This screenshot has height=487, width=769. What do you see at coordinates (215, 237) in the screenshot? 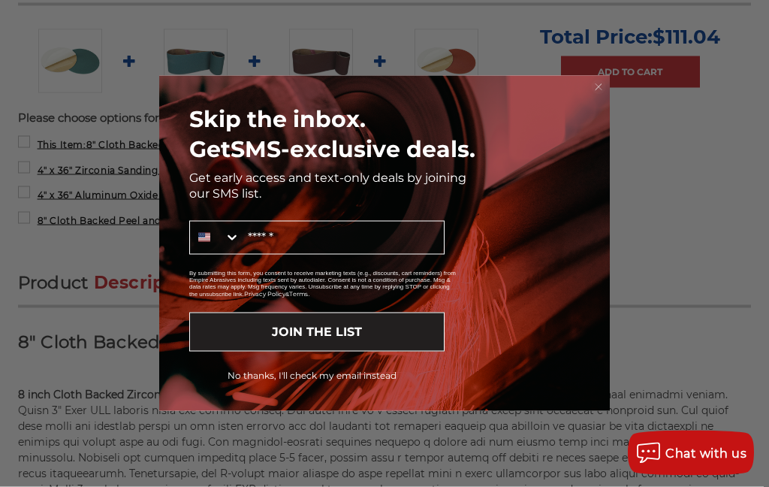
I see `button: Search Countries` at bounding box center [215, 237].